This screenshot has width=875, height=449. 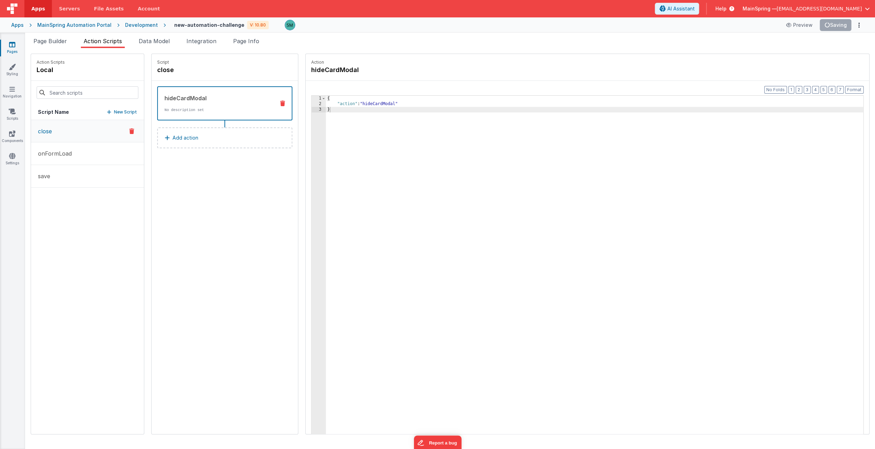 What do you see at coordinates (109, 9) in the screenshot?
I see `span: File Assets` at bounding box center [109, 9].